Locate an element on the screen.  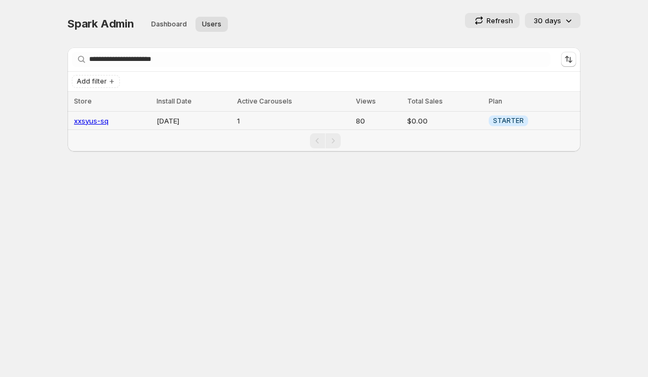
button: 30 days is located at coordinates (552, 21).